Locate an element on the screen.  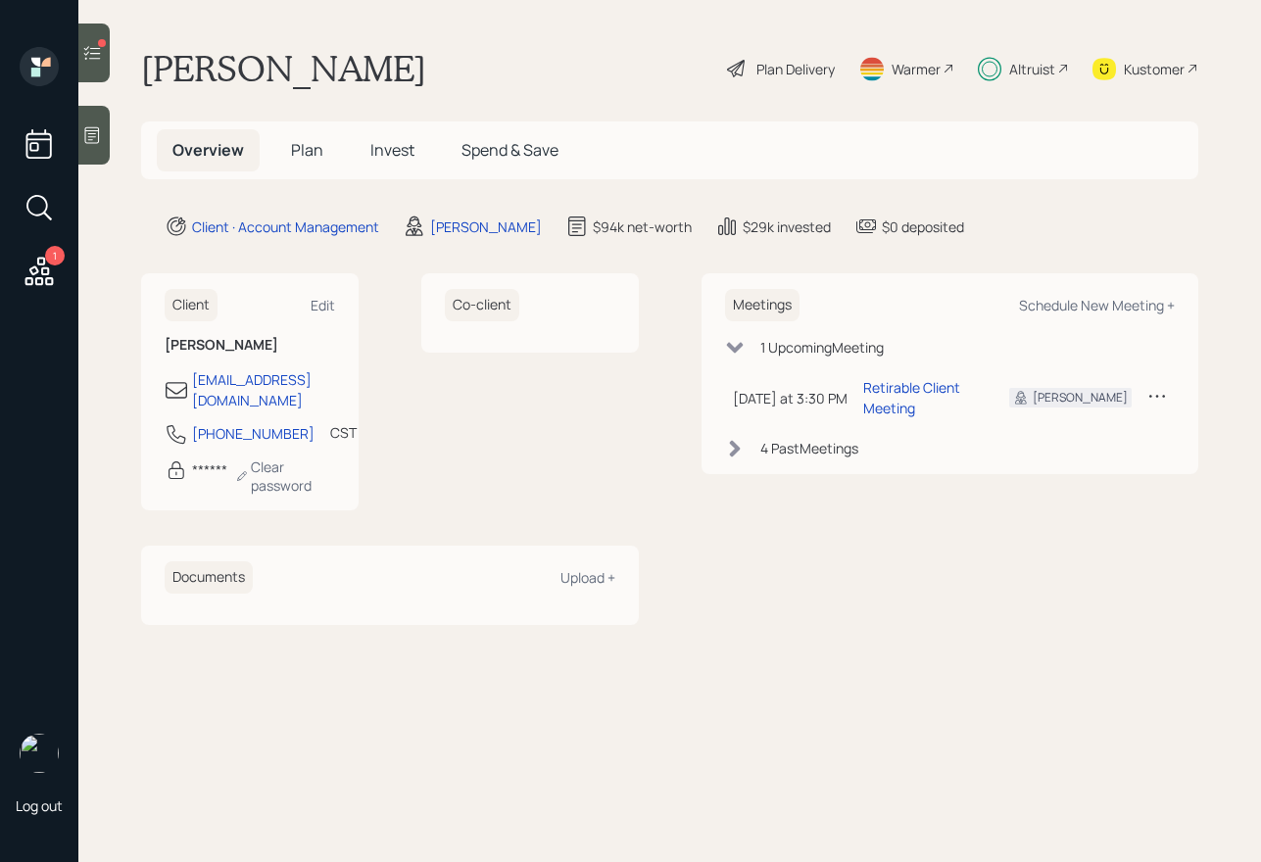
h6: Meetings is located at coordinates (762, 305).